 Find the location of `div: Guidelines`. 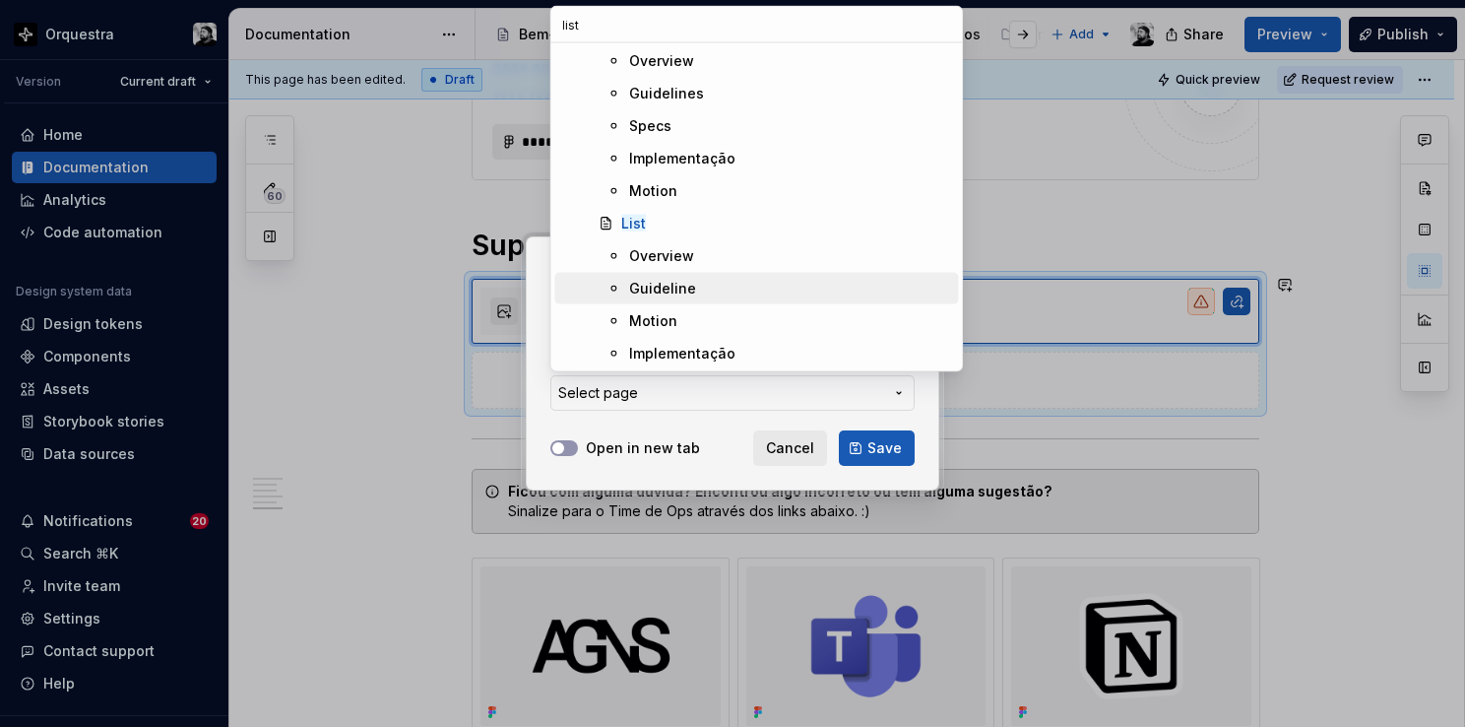

div: Guidelines is located at coordinates (666, 94).